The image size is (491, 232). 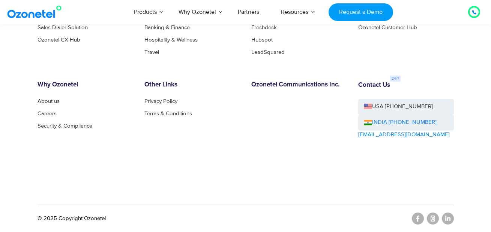 I want to click on a: Ozonetel CX Hub, so click(x=59, y=40).